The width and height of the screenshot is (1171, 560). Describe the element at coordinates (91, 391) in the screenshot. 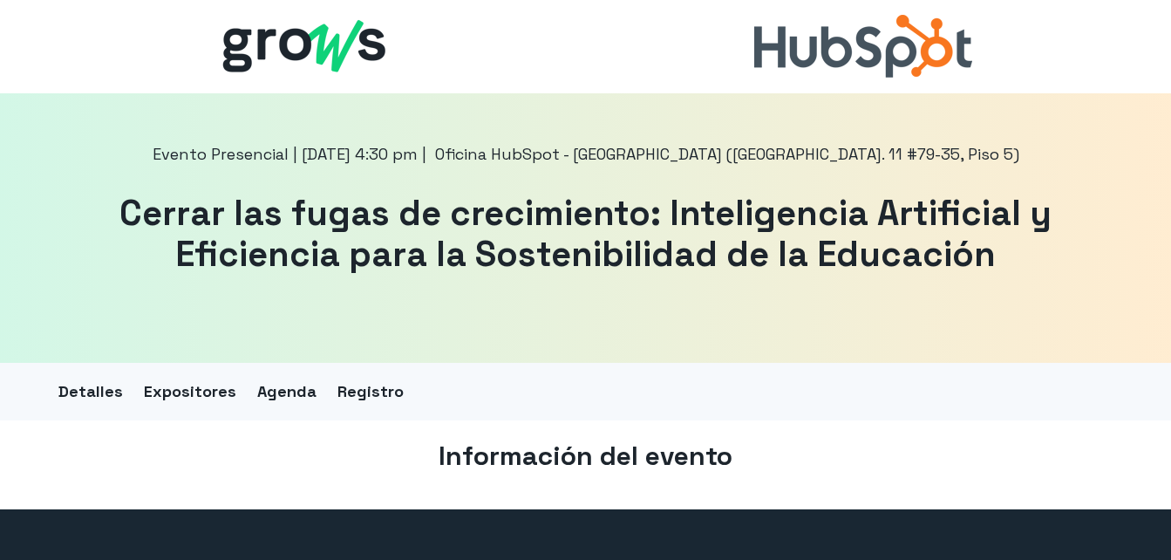

I see `a: Detalles` at that location.